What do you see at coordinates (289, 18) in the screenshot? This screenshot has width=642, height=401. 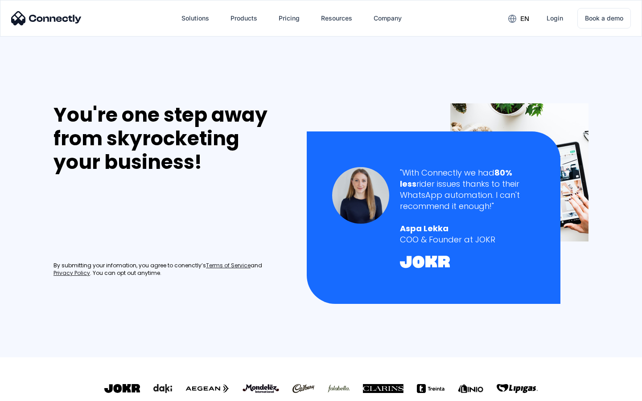 I see `div: Pricing` at bounding box center [289, 18].